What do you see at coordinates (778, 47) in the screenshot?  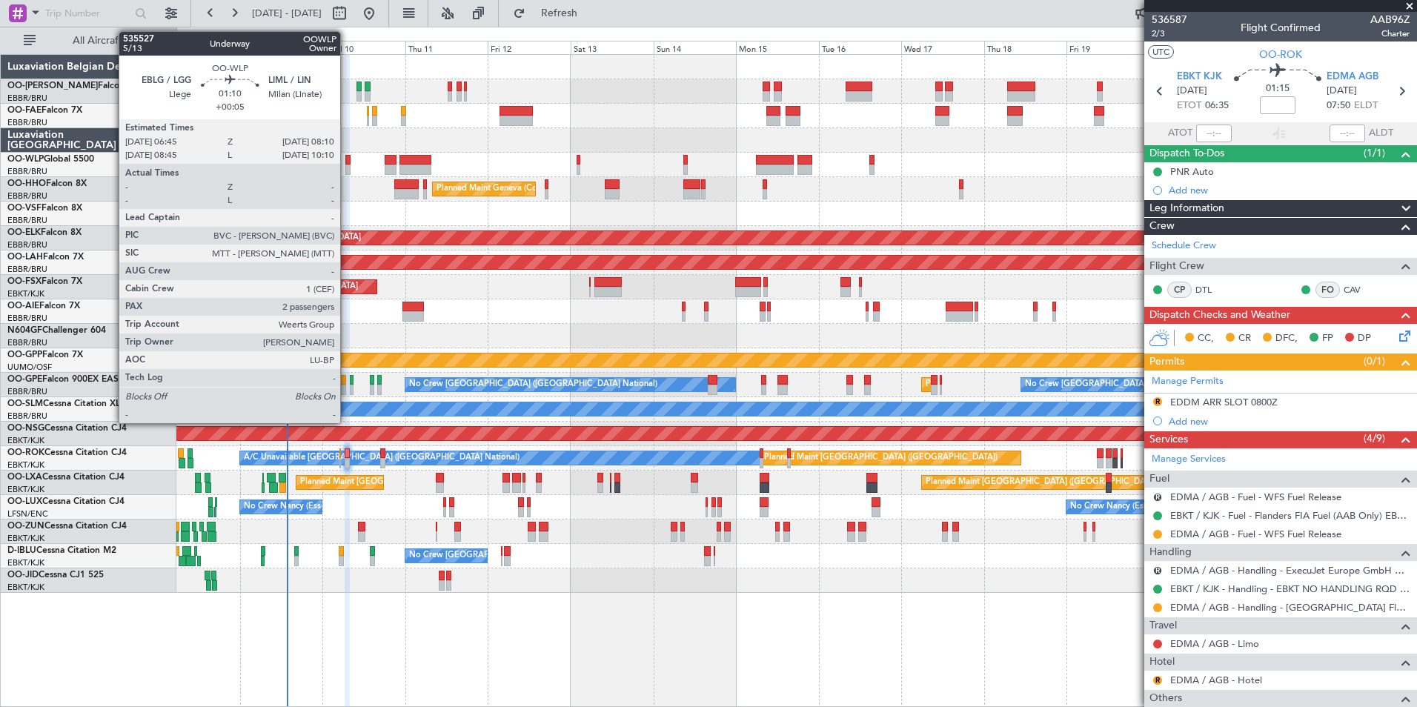 I see `div: Mon 15` at bounding box center [778, 47].